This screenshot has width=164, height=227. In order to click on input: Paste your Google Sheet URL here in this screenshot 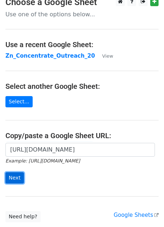, I will do `click(80, 150)`.